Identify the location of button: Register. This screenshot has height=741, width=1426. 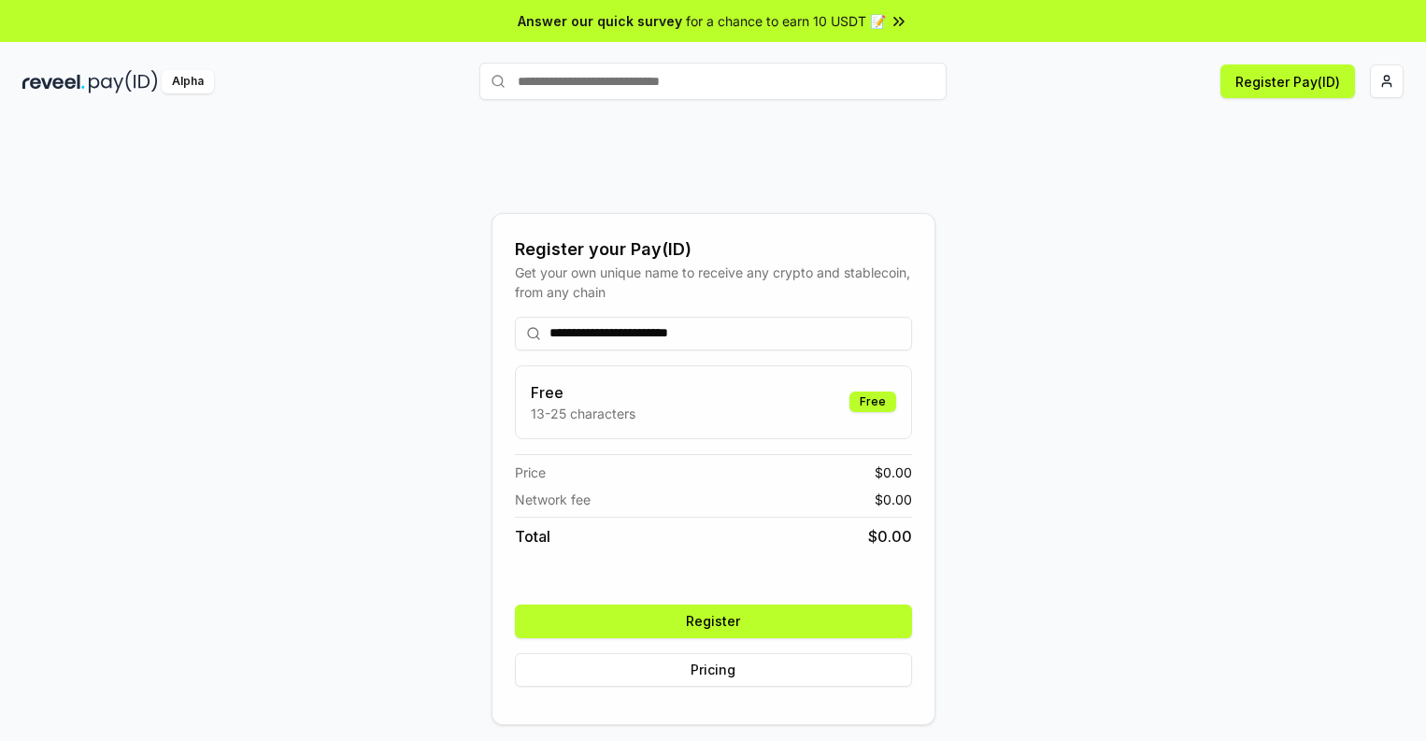
(713, 621).